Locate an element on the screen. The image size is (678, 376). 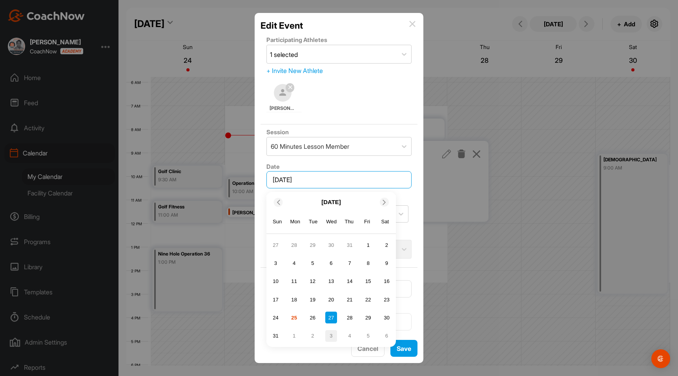
div: Choose Thursday, August 21st, 2025 is located at coordinates (350, 299).